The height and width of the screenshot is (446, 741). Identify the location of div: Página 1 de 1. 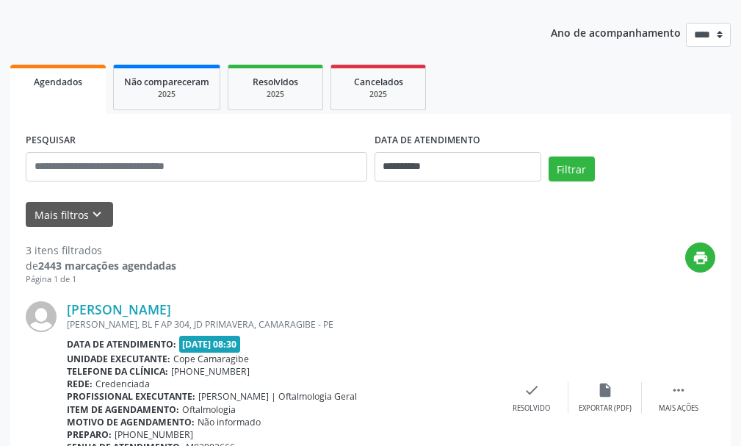
(101, 279).